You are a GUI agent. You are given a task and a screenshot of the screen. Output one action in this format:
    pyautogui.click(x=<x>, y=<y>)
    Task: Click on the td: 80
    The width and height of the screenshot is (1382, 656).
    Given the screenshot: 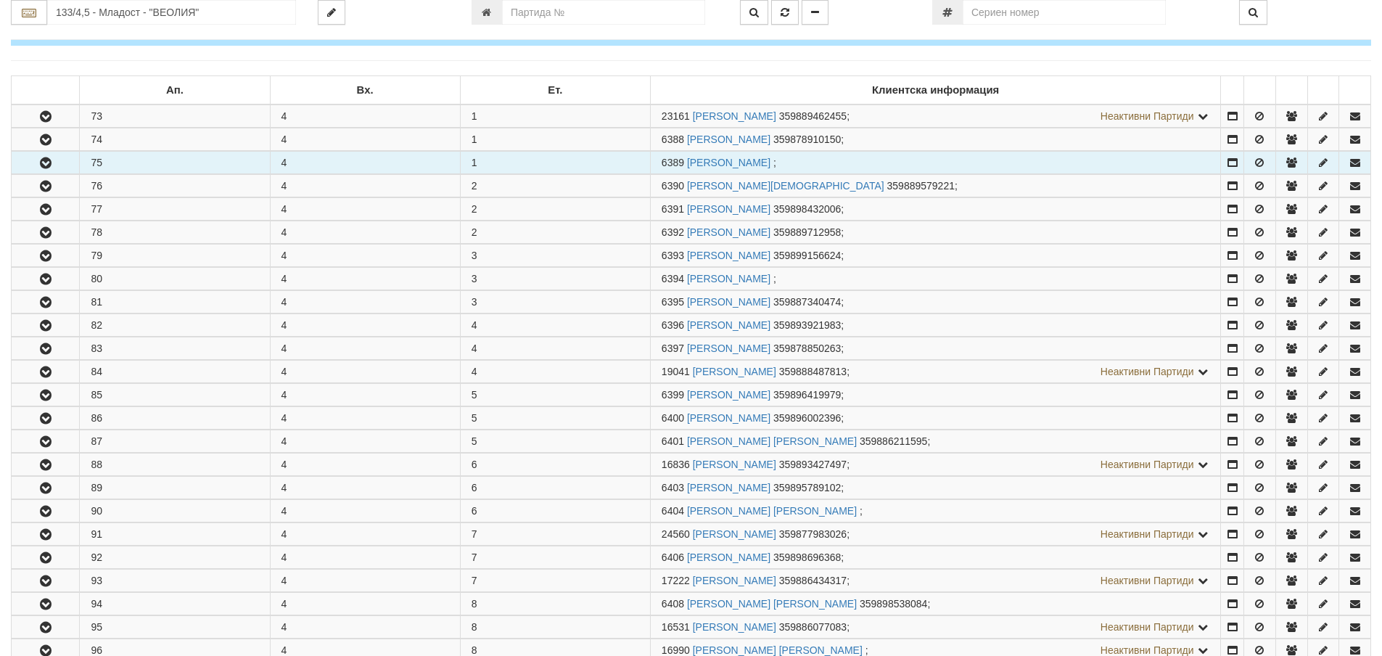 What is the action you would take?
    pyautogui.click(x=175, y=279)
    